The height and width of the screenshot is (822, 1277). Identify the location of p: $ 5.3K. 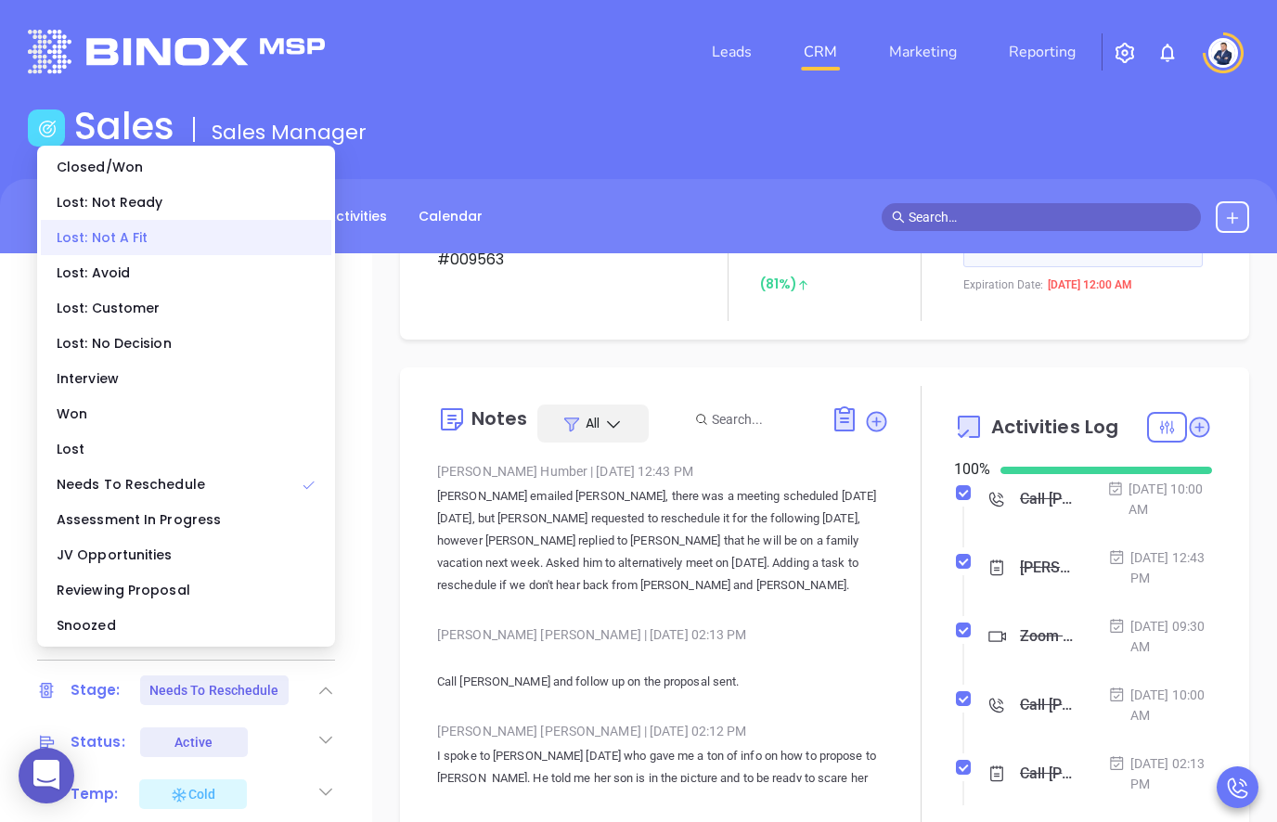
(824, 264).